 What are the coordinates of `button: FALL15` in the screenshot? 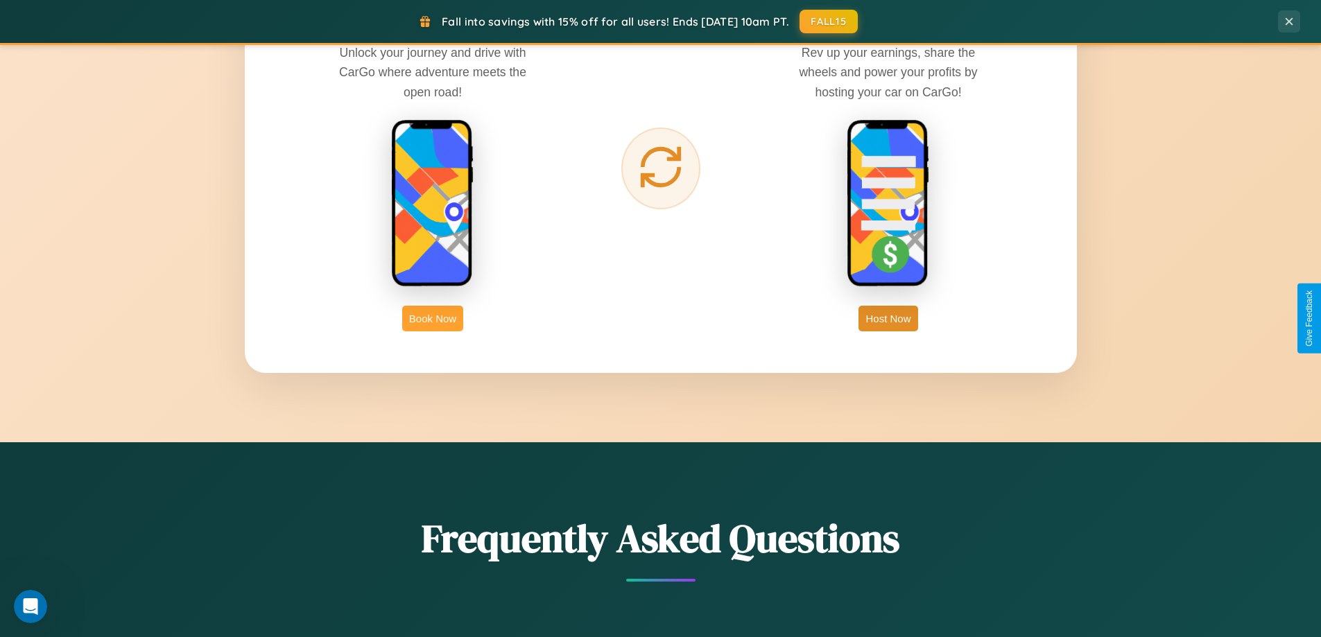 It's located at (828, 21).